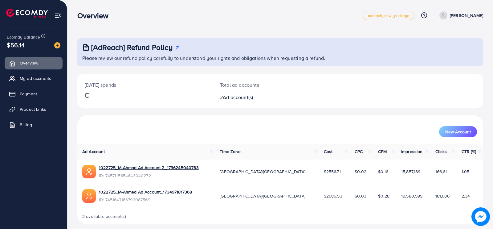  What do you see at coordinates (332, 171) in the screenshot?
I see `span: $2556.71` at bounding box center [332, 171].